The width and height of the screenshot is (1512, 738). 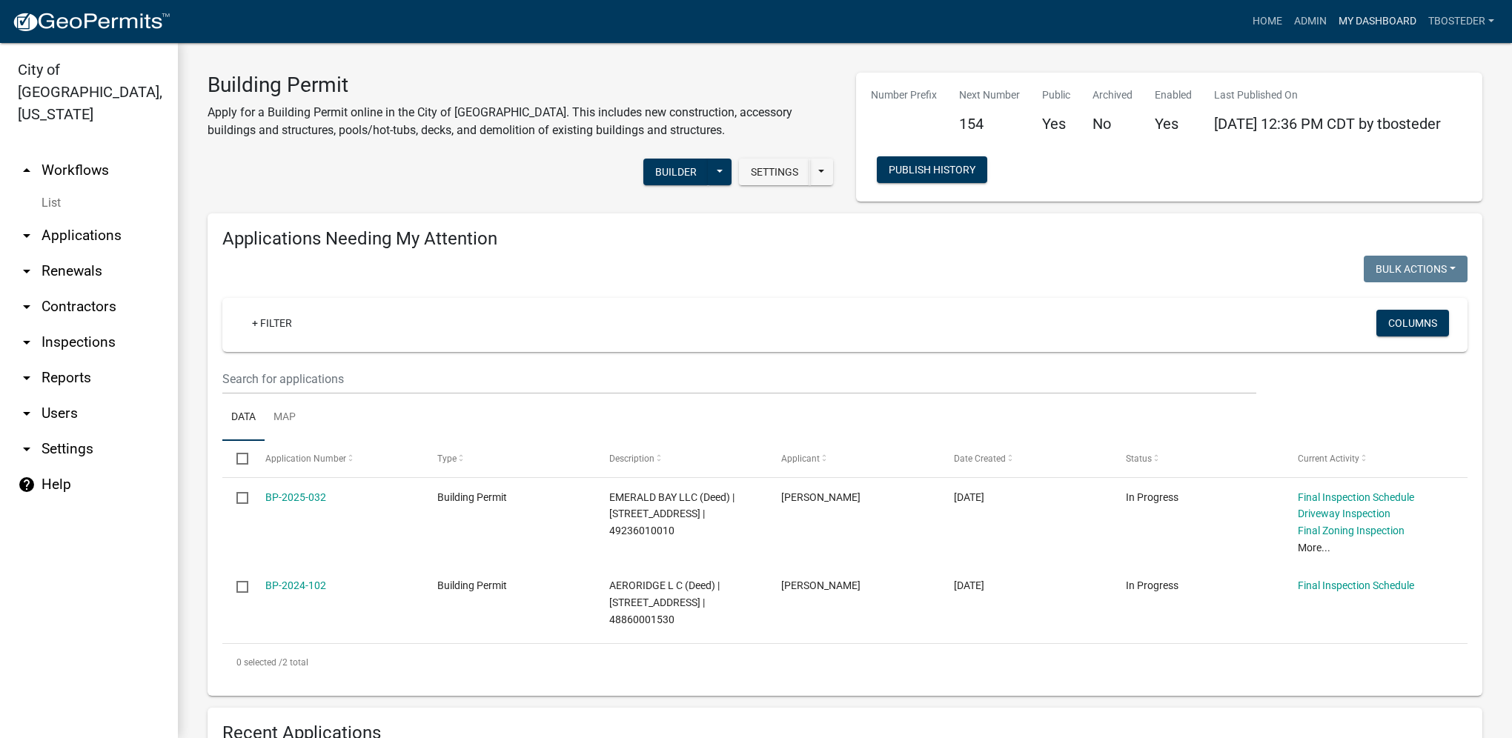 I want to click on p: Last Published On, so click(x=1327, y=95).